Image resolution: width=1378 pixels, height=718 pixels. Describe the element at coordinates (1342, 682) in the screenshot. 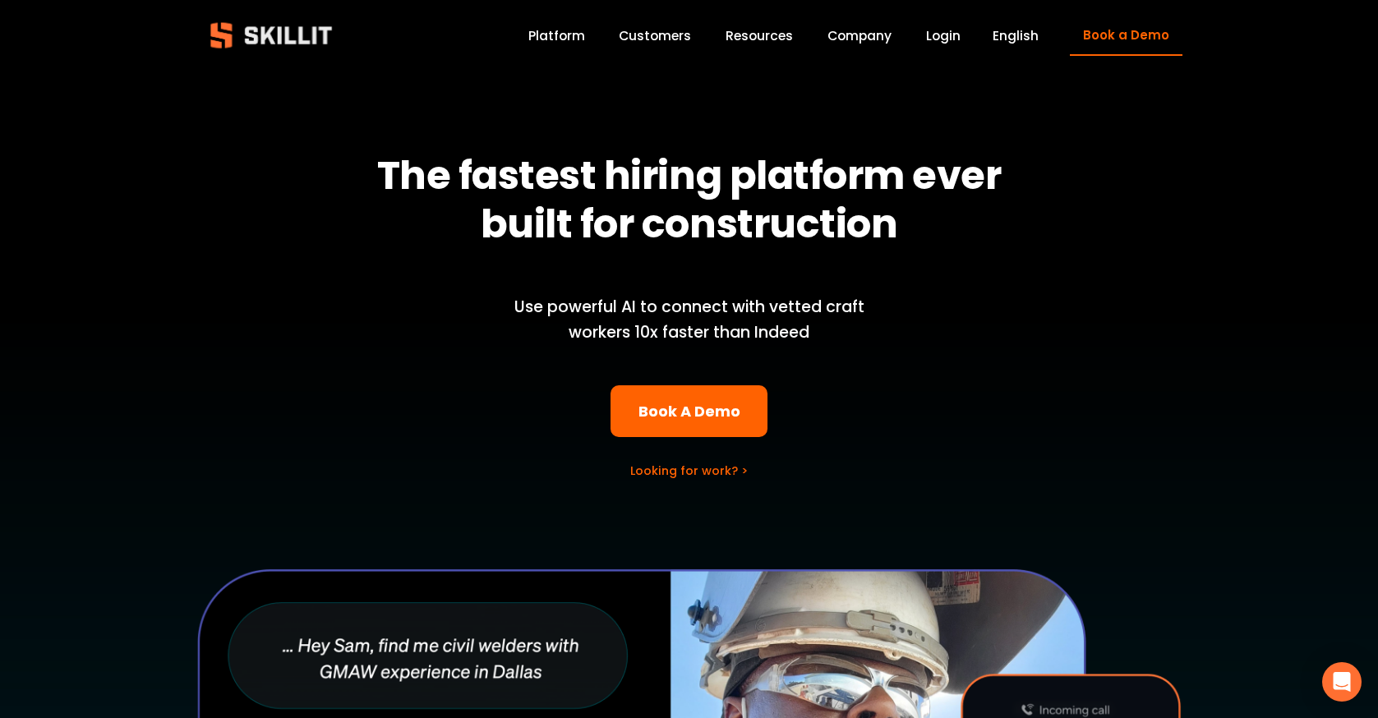

I see `div: Open Intercom Messenger` at that location.